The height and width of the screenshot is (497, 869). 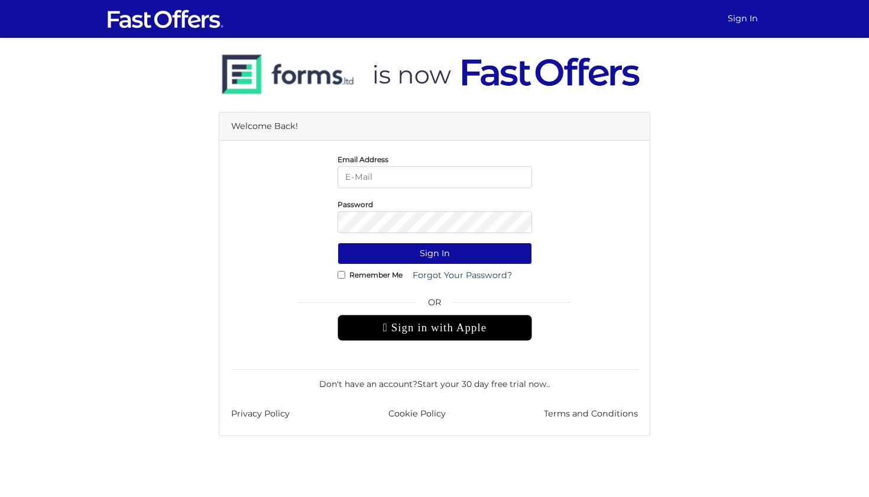 I want to click on a: Terms and Conditions, so click(x=591, y=413).